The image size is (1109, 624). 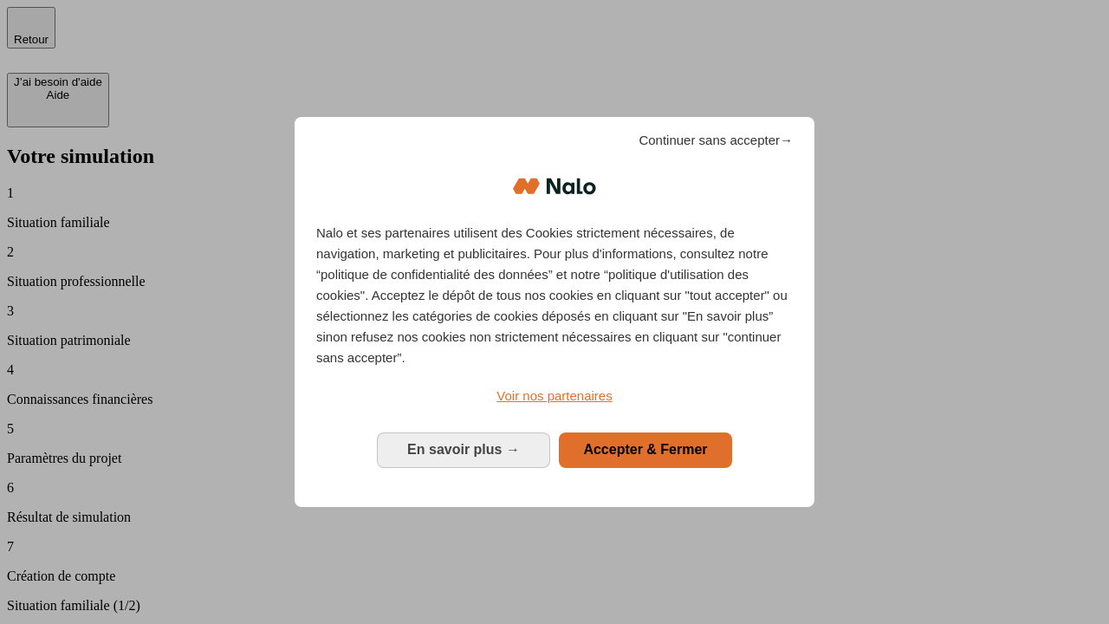 What do you see at coordinates (554, 311) in the screenshot?
I see `div: Bienvenue chez Nalo Gestion du consentement` at bounding box center [554, 311].